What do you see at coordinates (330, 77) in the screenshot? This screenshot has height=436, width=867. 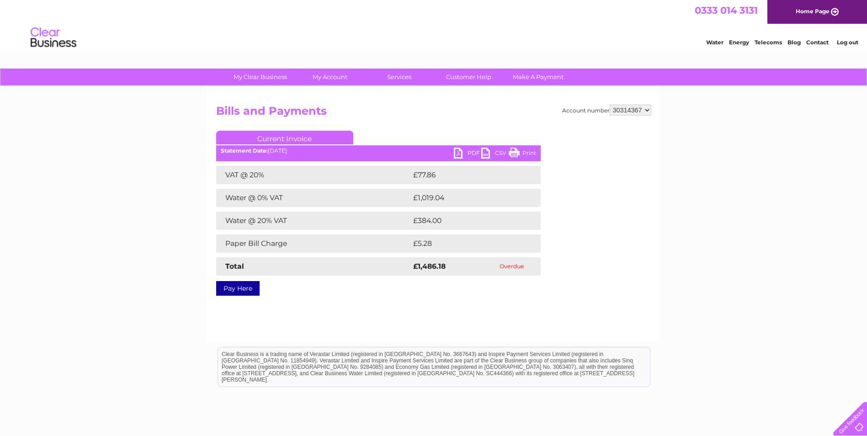 I see `a: My Account` at bounding box center [330, 77].